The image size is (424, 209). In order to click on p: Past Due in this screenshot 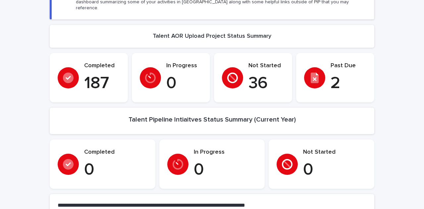, I will do `click(348, 66)`.